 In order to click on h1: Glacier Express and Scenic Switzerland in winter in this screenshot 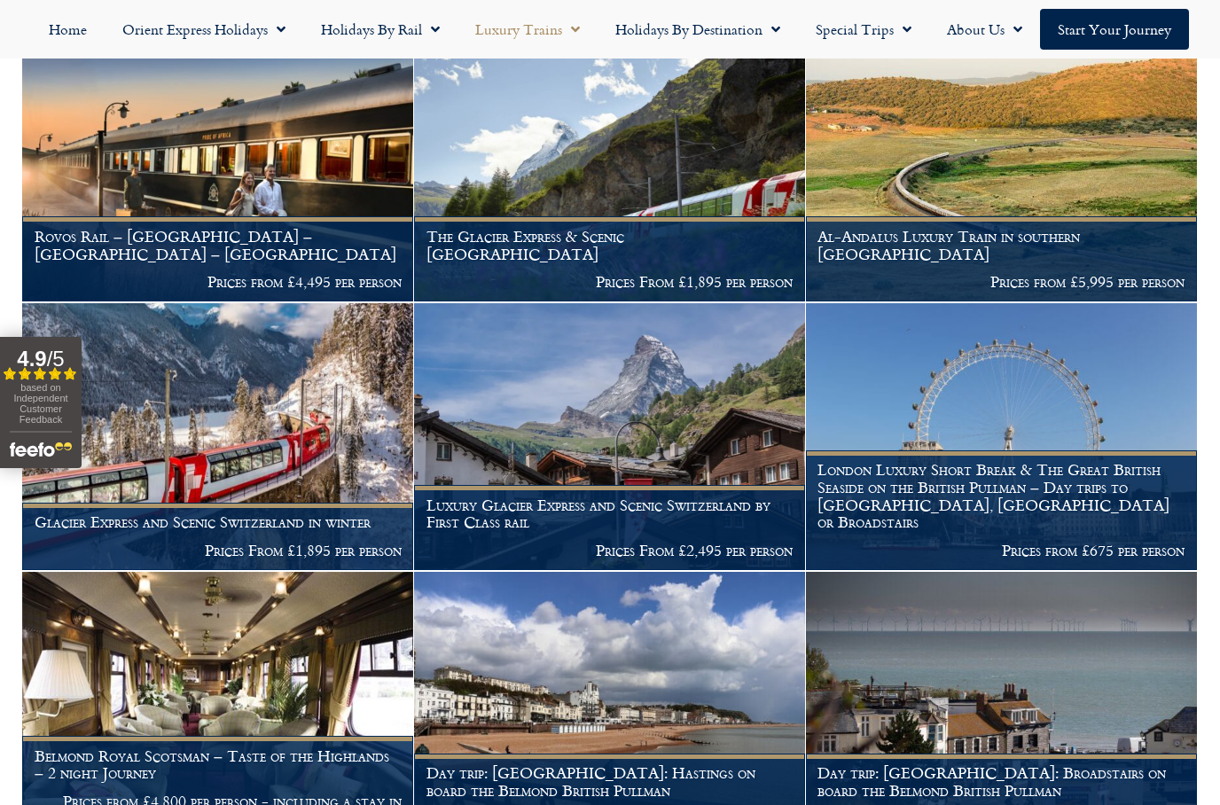, I will do `click(218, 522)`.